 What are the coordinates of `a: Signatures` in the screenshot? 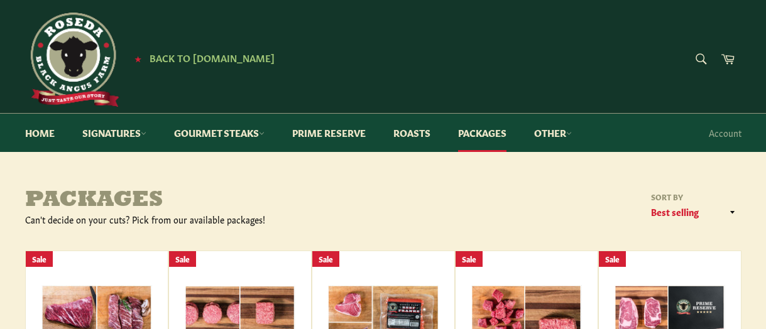 It's located at (114, 133).